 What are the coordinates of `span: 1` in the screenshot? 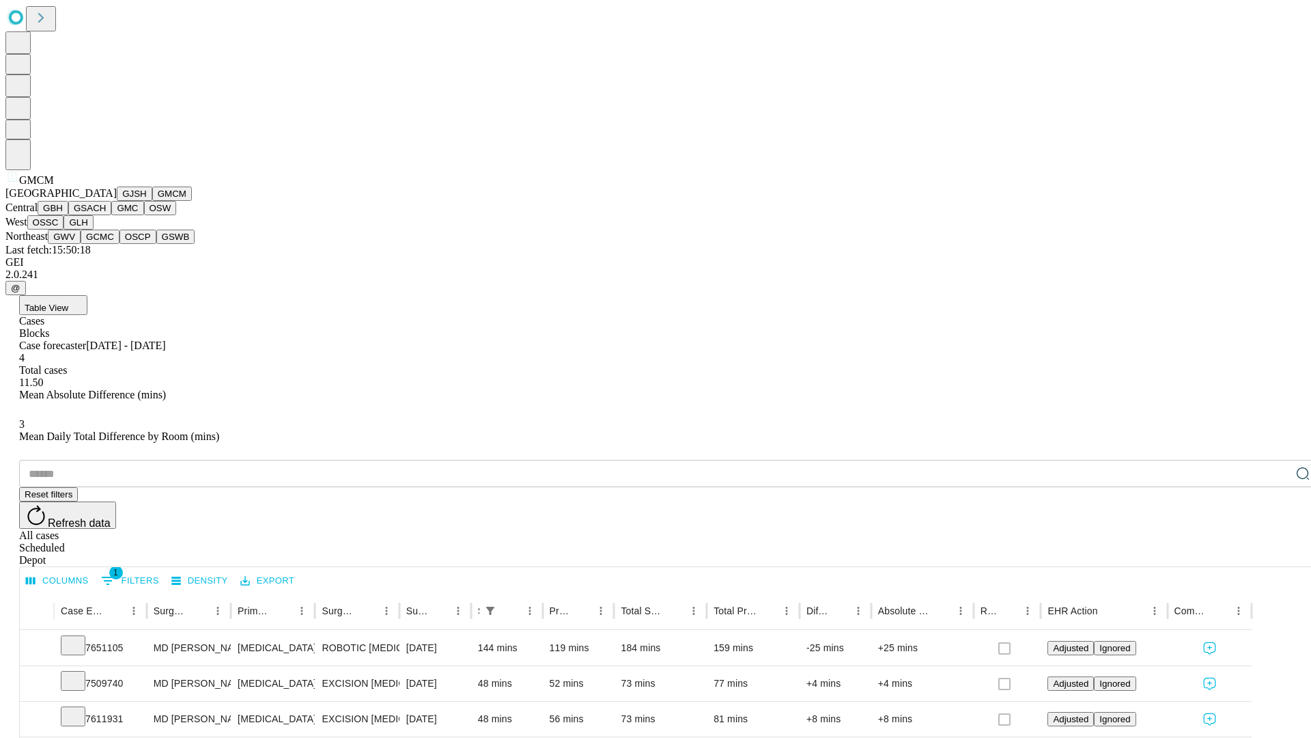 It's located at (116, 572).